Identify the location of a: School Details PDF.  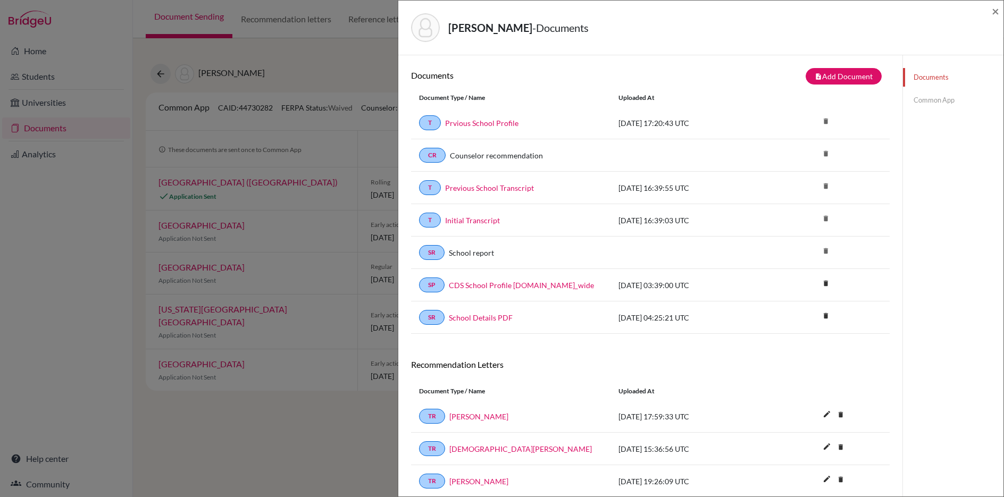
(481, 317).